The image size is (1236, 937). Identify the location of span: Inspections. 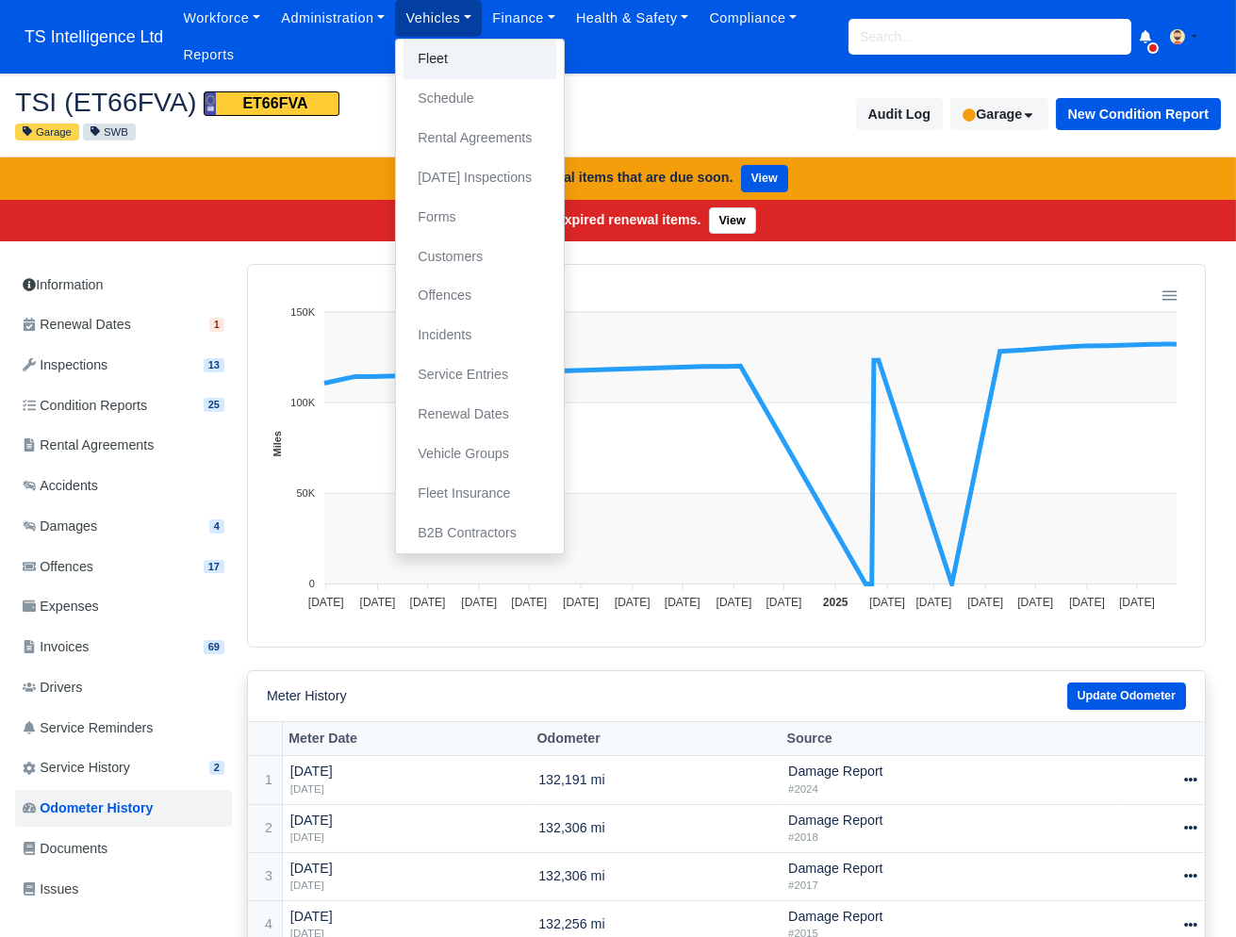
(65, 365).